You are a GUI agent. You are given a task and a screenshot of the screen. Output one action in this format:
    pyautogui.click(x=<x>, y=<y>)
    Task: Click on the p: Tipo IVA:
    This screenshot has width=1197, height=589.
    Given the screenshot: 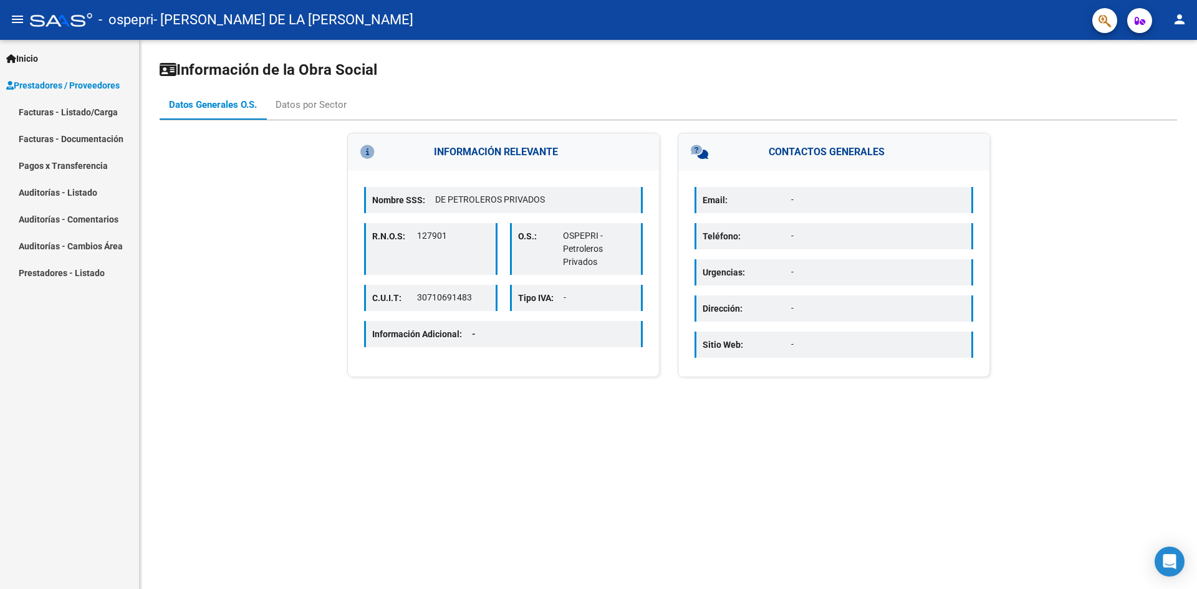 What is the action you would take?
    pyautogui.click(x=541, y=298)
    